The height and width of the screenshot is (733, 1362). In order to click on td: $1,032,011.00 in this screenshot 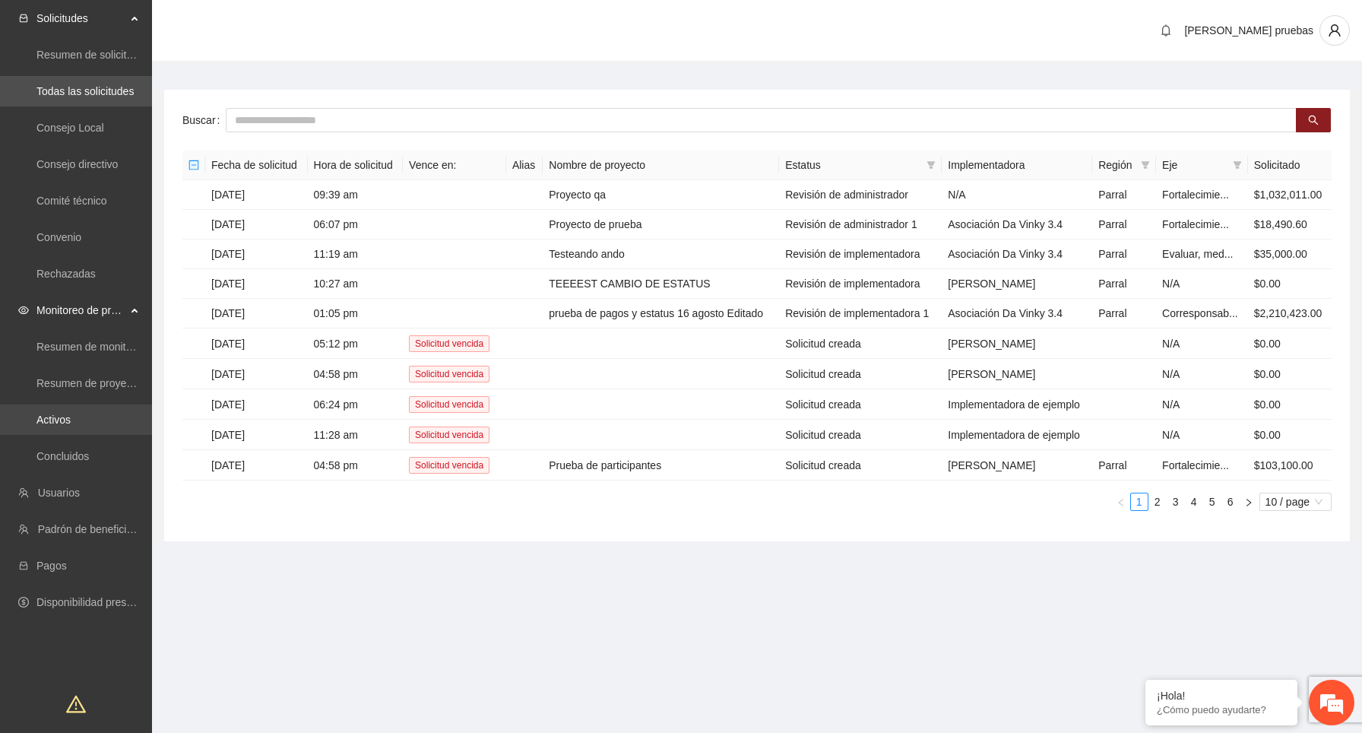, I will do `click(1290, 195)`.